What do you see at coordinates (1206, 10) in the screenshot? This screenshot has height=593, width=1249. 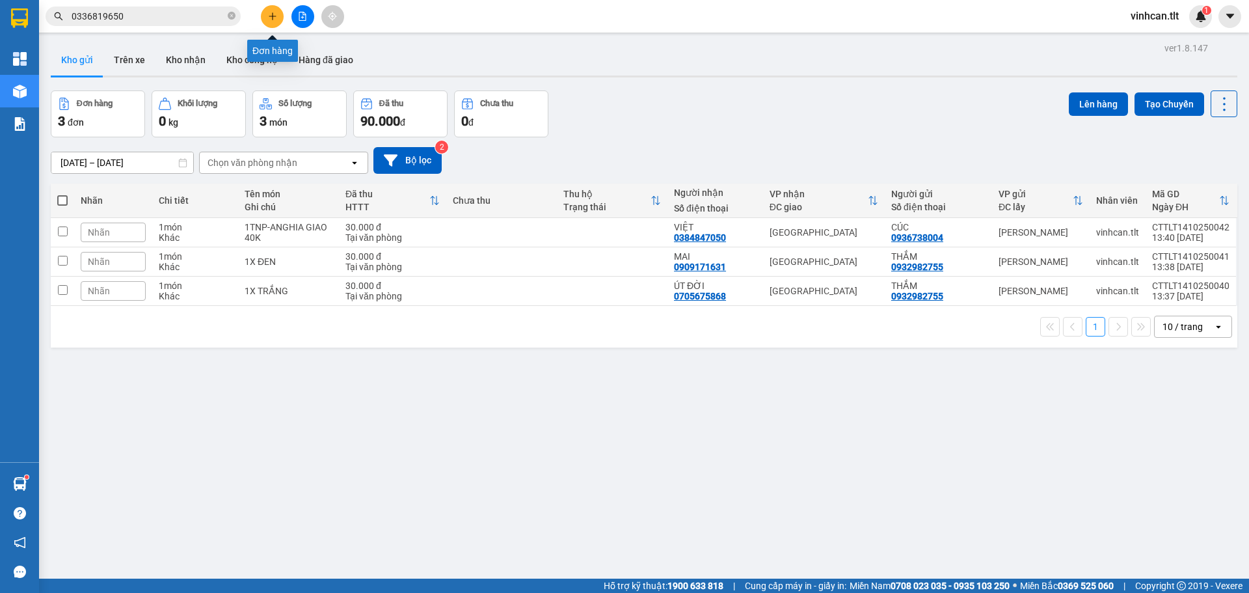 I see `span: 1` at bounding box center [1206, 10].